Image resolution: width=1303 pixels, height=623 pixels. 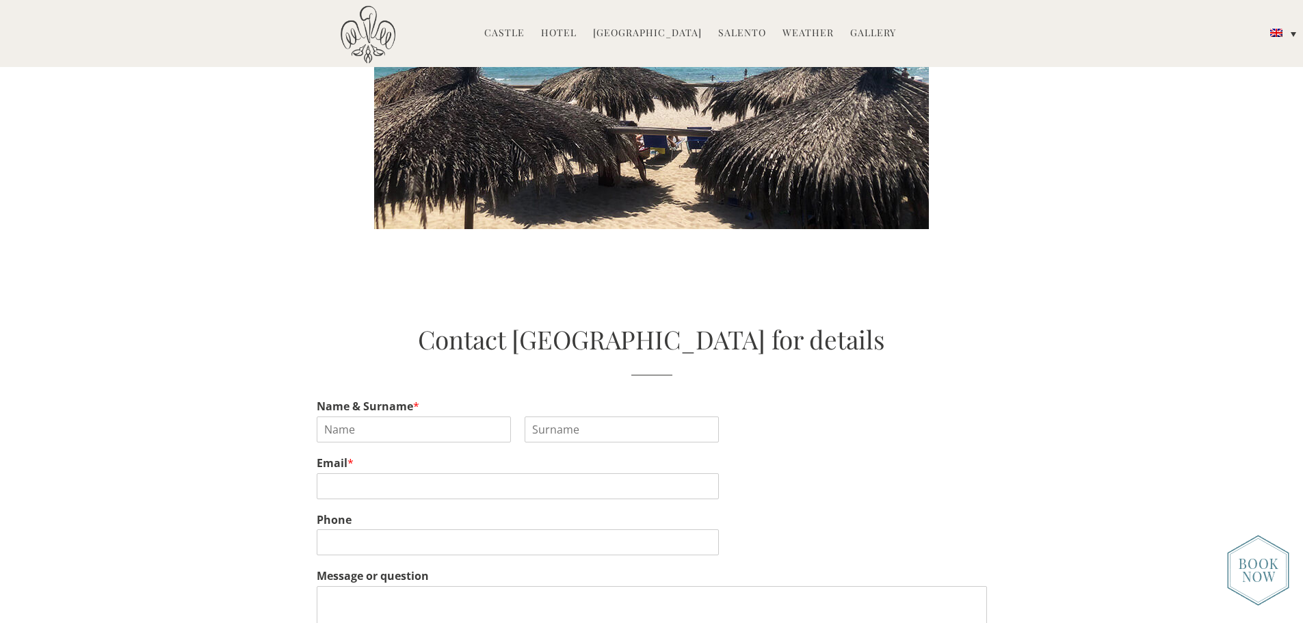 What do you see at coordinates (652, 463) in the screenshot?
I see `label: Email` at bounding box center [652, 463].